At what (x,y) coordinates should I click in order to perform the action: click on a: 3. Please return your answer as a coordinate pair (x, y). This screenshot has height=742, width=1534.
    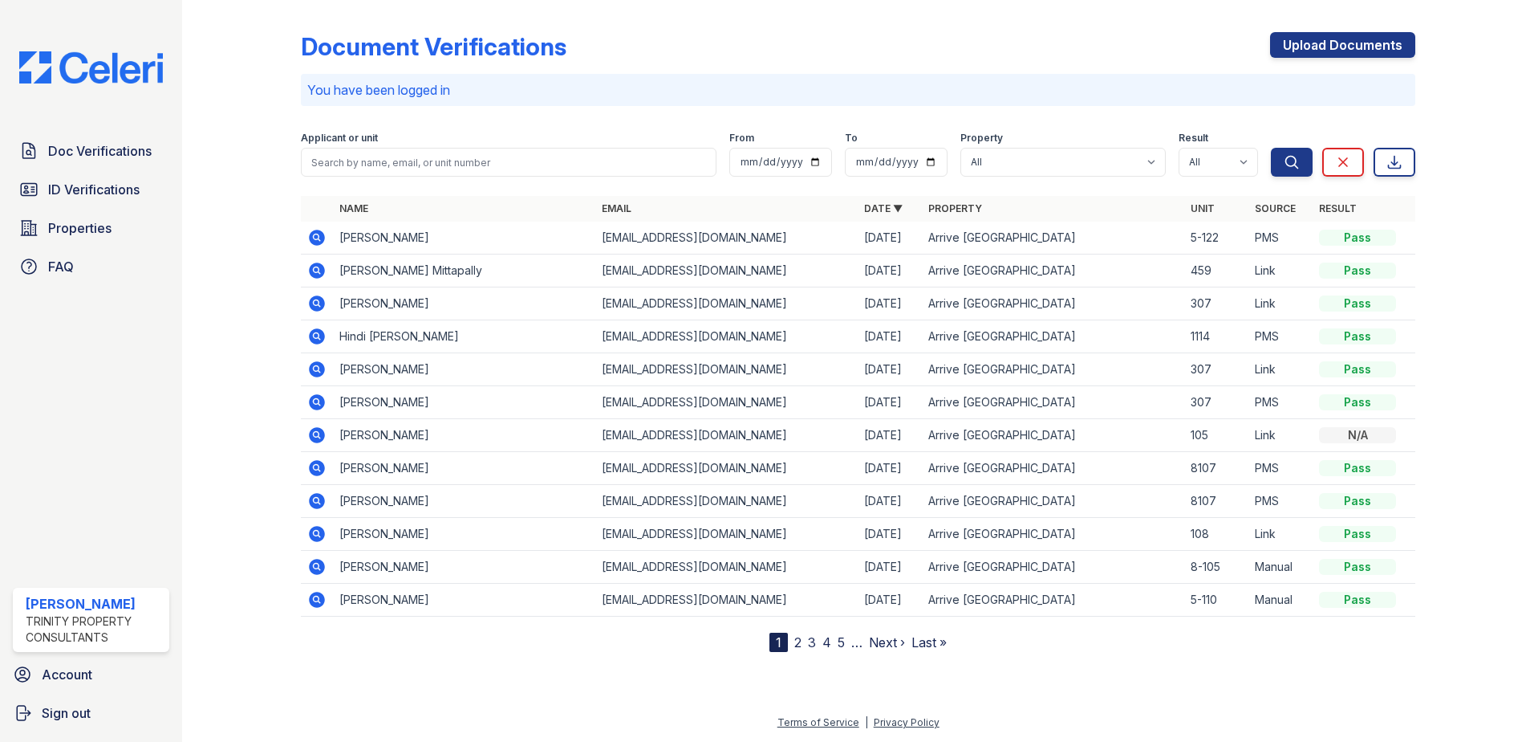
    Looking at the image, I should click on (812, 642).